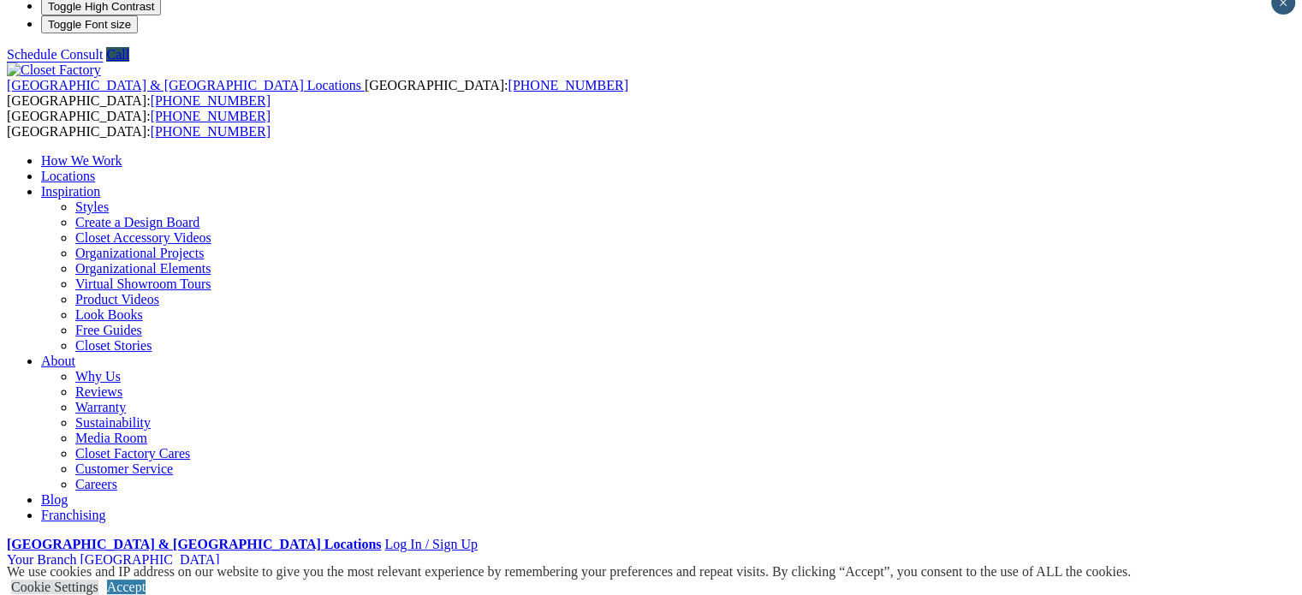 The height and width of the screenshot is (595, 1302). What do you see at coordinates (81, 160) in the screenshot?
I see `a: How We Work` at bounding box center [81, 160].